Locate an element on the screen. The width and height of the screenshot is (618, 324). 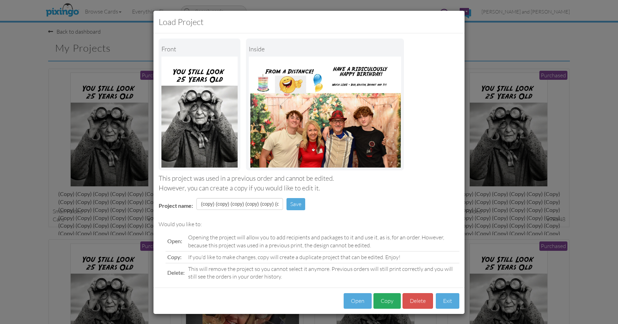
div: Would you like to: is located at coordinates (309, 224).